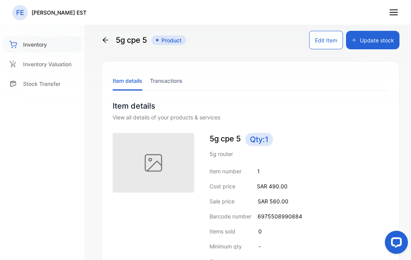  What do you see at coordinates (222, 186) in the screenshot?
I see `p: Cost price` at bounding box center [222, 186].